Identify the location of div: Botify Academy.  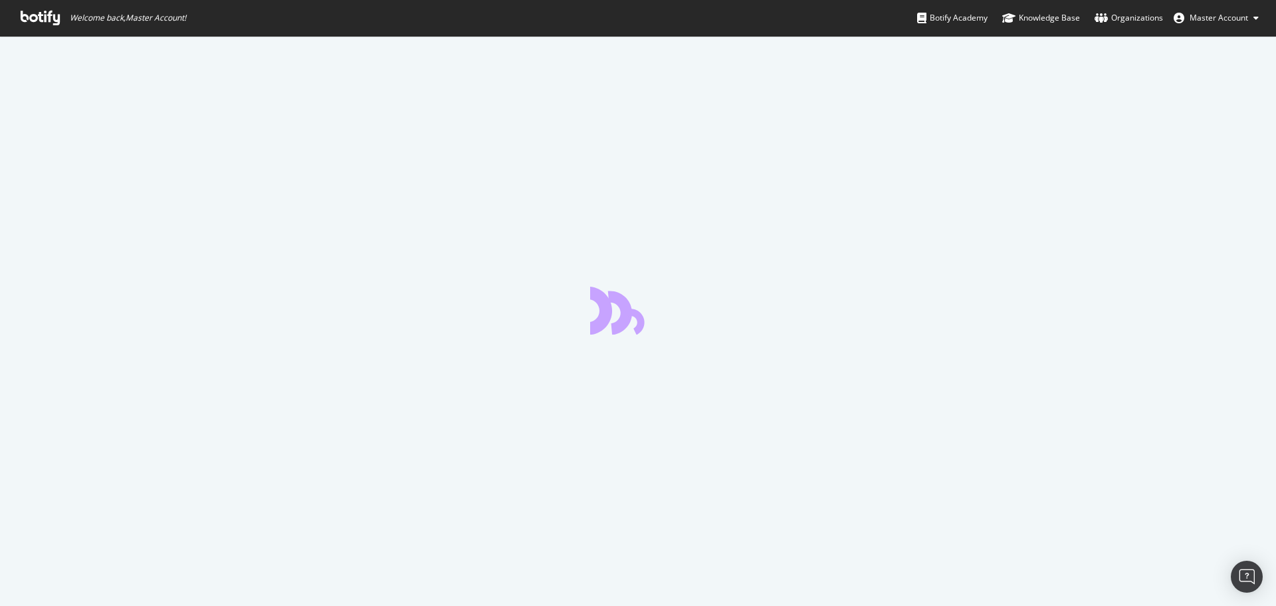
(953, 18).